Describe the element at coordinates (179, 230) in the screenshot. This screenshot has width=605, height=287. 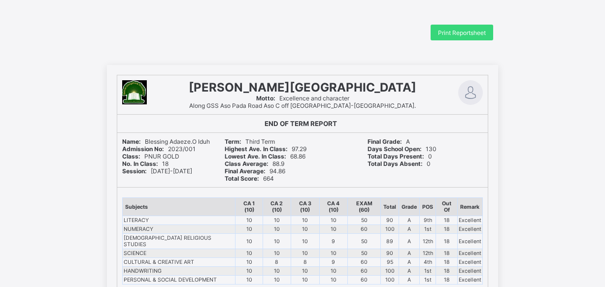
I see `td: NUMERACY` at that location.